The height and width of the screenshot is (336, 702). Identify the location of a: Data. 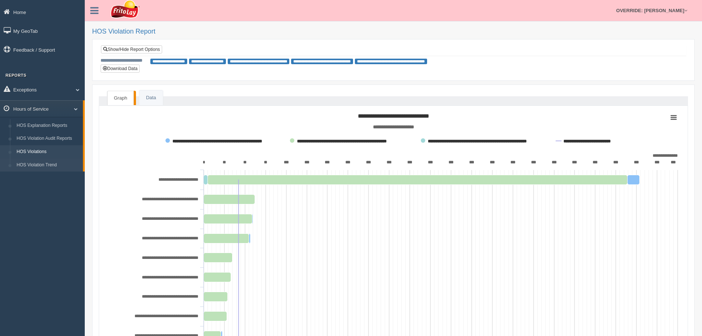
(151, 98).